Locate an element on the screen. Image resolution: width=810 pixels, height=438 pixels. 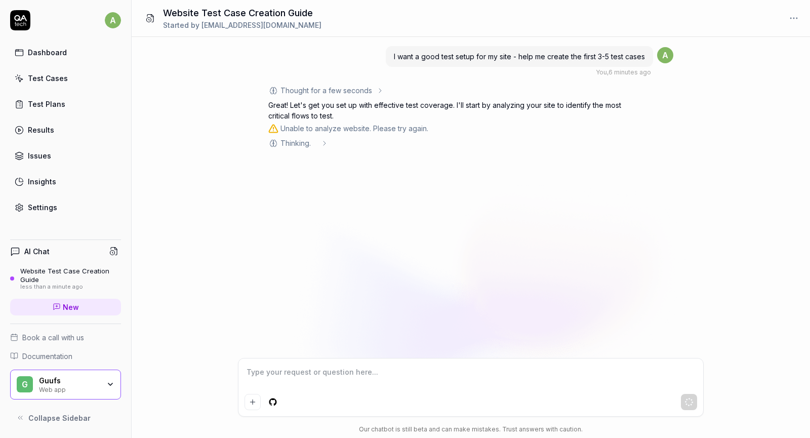
span: Collapse Sidebar is located at coordinates (59, 418).